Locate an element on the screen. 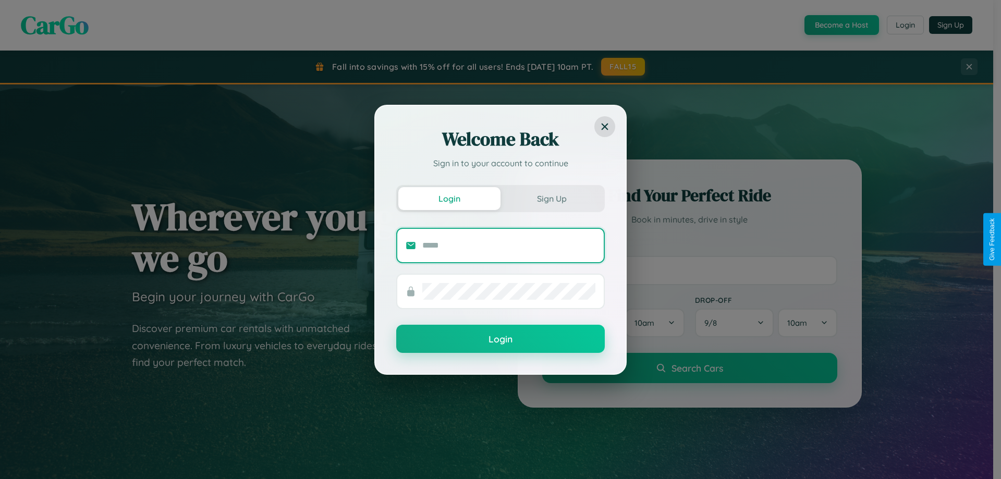  p: Sign in to your account to continue is located at coordinates (501, 163).